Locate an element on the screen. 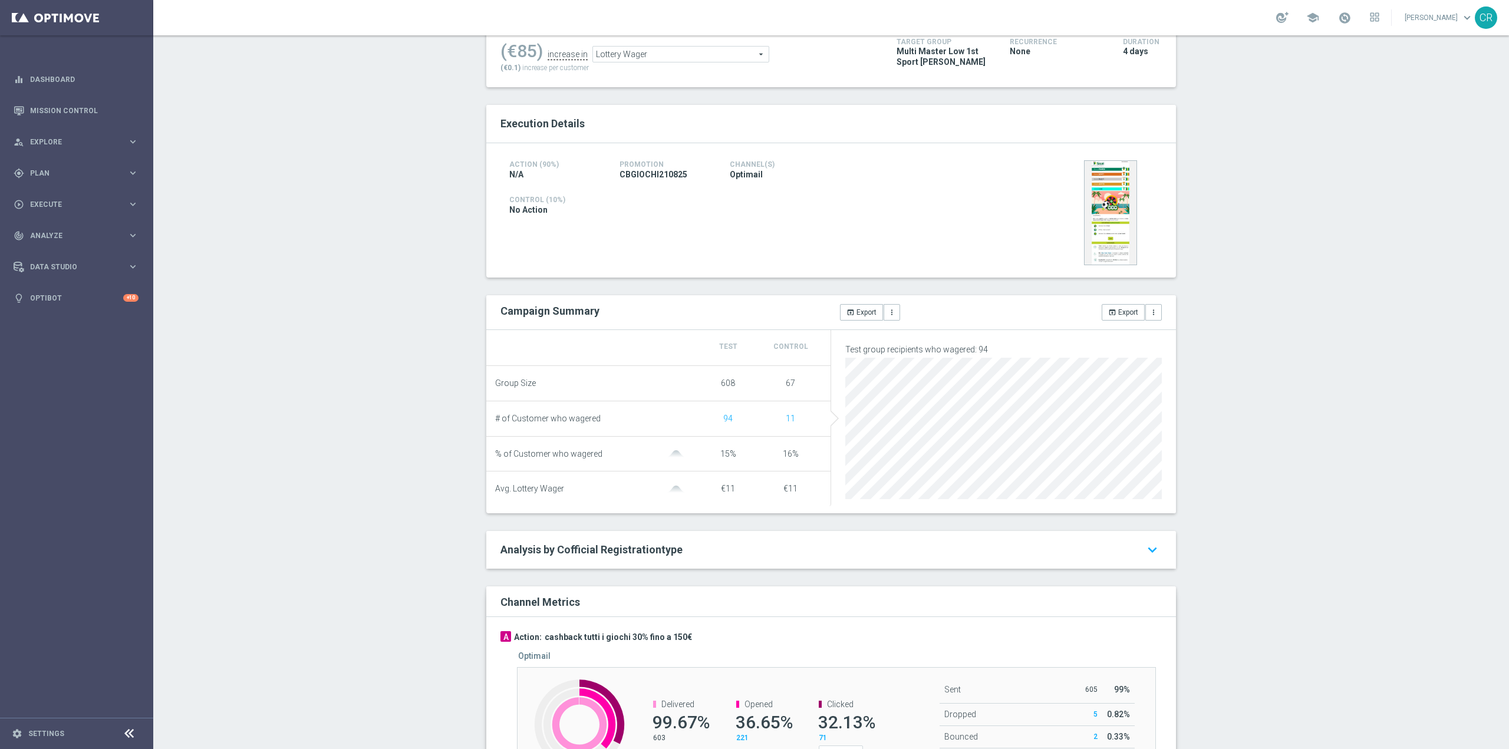 This screenshot has height=749, width=1509. span: Optimail is located at coordinates (746, 174).